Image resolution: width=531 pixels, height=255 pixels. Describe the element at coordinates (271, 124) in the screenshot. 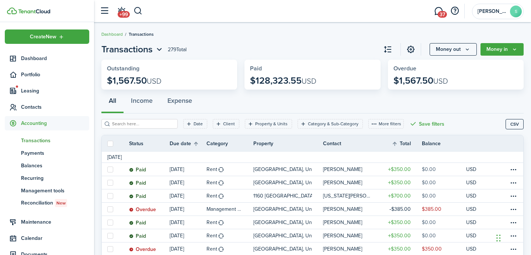

I see `filter-tag-label: Property & Units` at that location.